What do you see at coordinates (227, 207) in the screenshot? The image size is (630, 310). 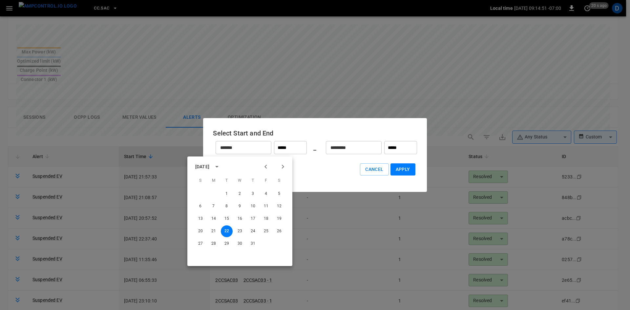 I see `button: 8` at bounding box center [227, 207].